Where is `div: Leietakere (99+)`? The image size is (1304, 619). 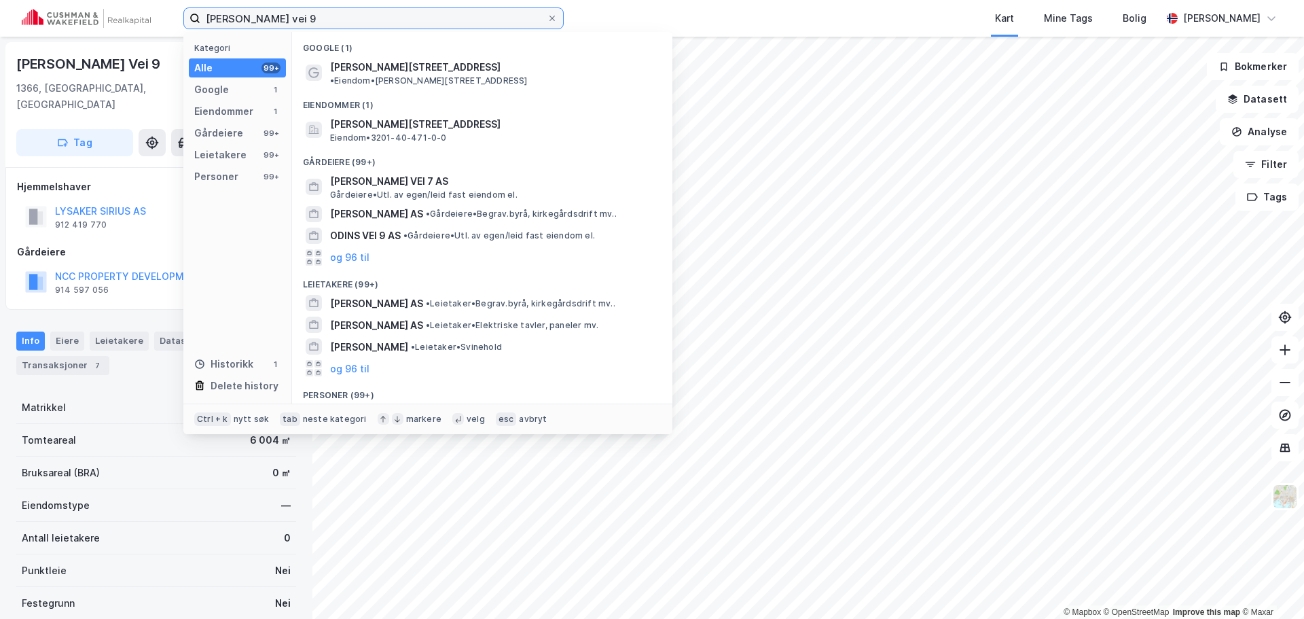
div: Leietakere (99+) is located at coordinates (482, 281).